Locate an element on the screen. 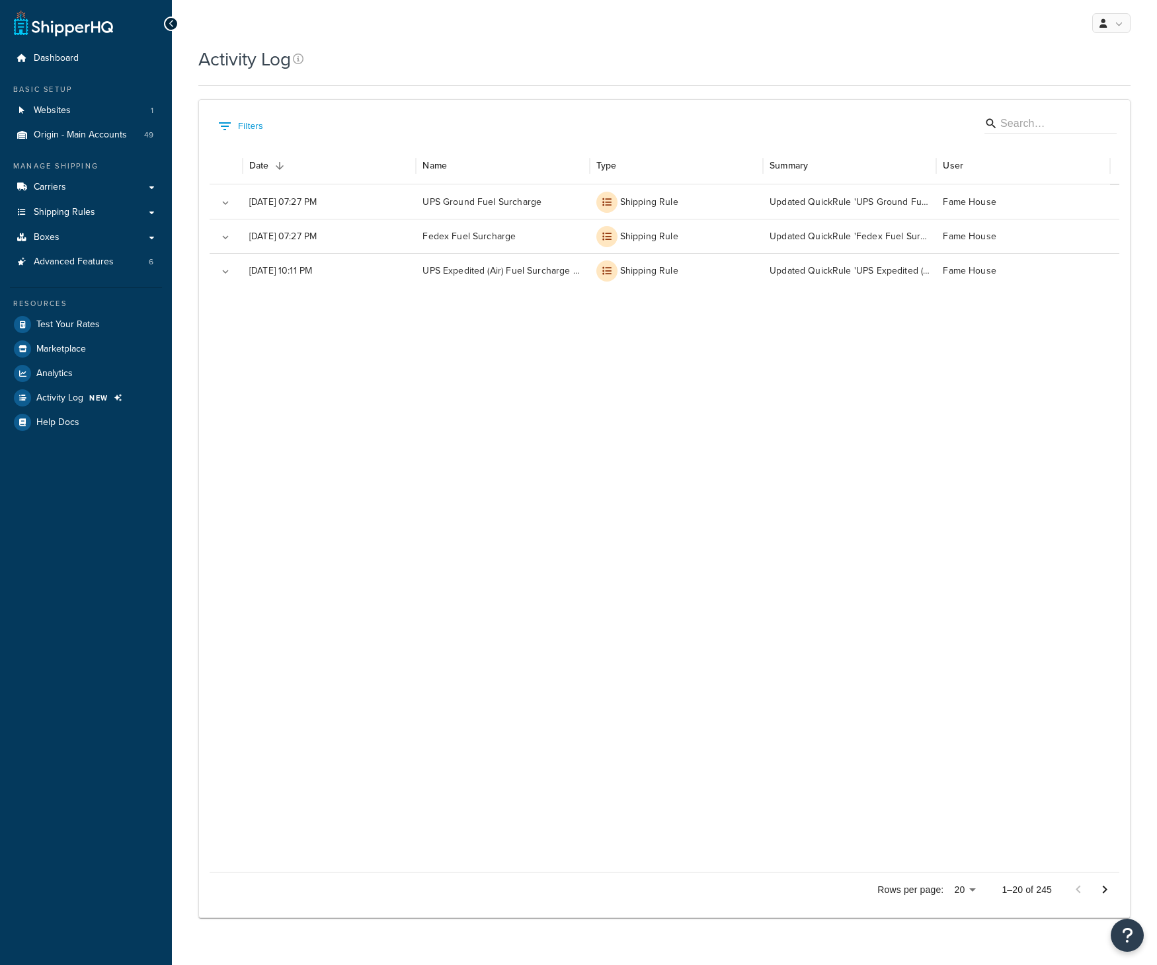 This screenshot has width=1157, height=965. span: Test Your Rates is located at coordinates (68, 325).